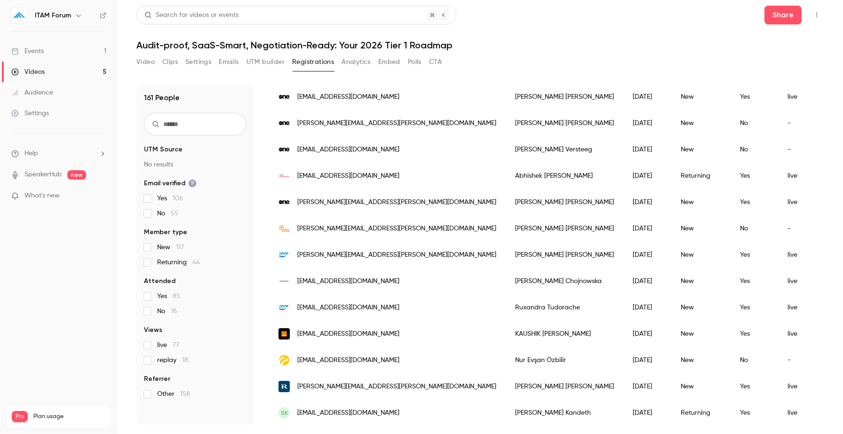 This screenshot has width=843, height=434. I want to click on button: Emails, so click(229, 62).